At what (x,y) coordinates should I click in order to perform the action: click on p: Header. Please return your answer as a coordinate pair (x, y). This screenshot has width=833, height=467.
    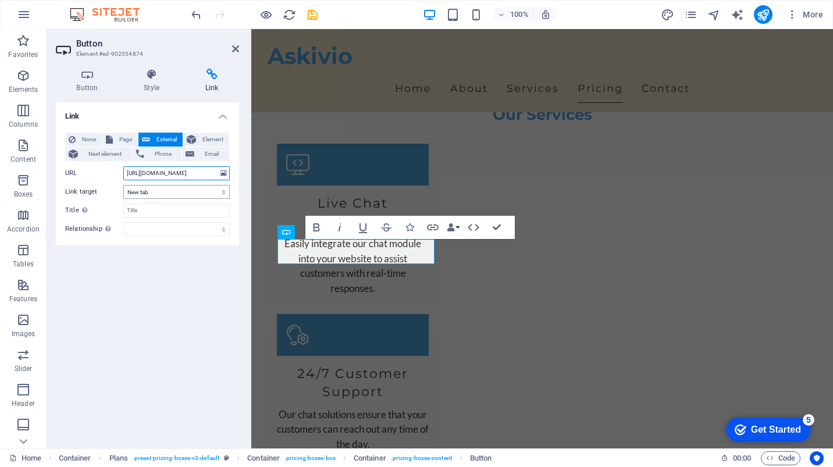
    Looking at the image, I should click on (23, 404).